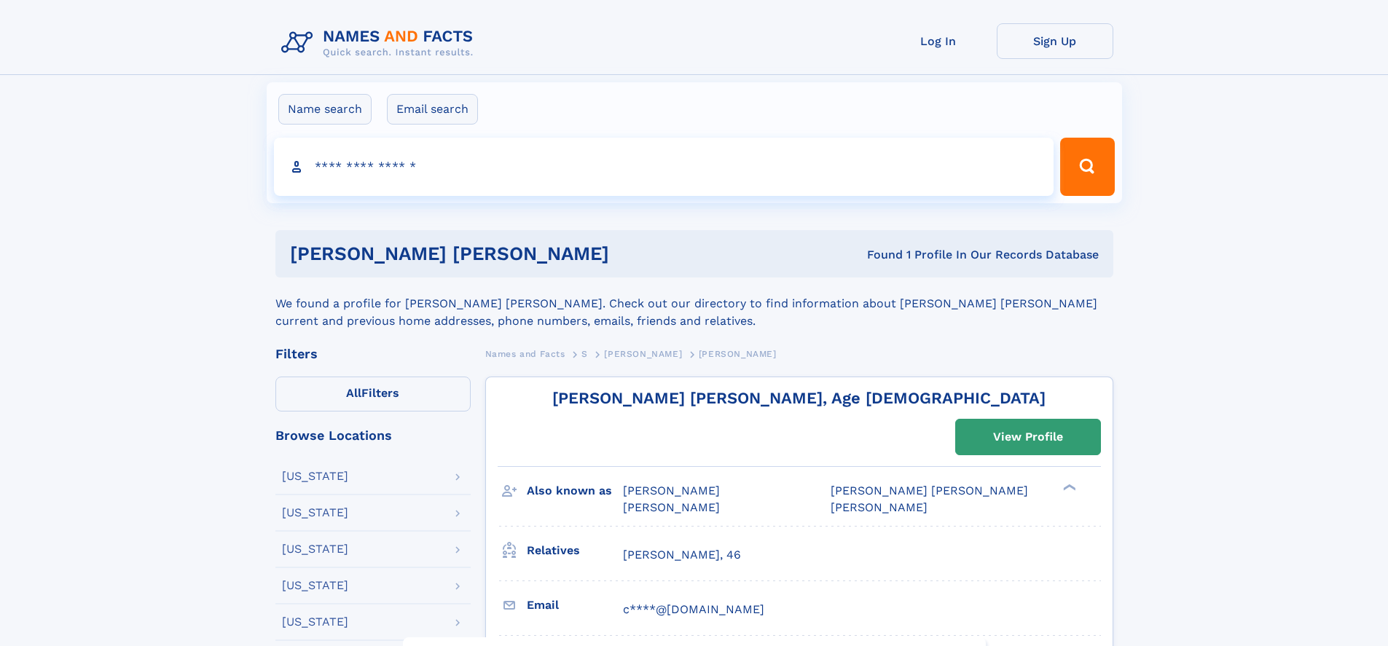 The width and height of the screenshot is (1388, 646). I want to click on button: Search Button, so click(1087, 167).